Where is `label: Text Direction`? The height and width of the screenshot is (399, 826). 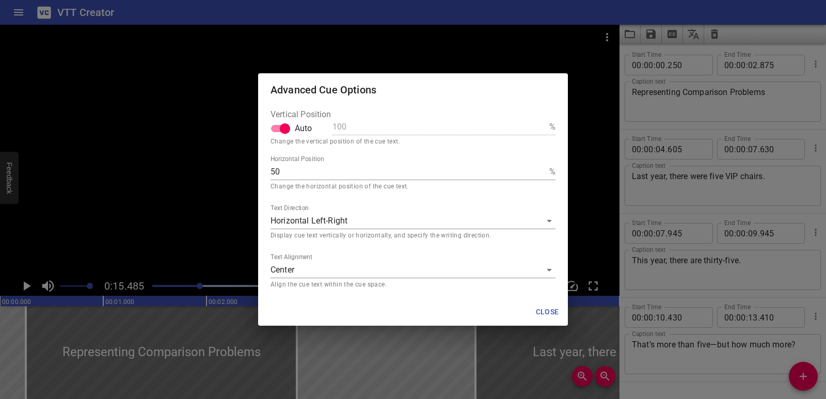
label: Text Direction is located at coordinates (290, 209).